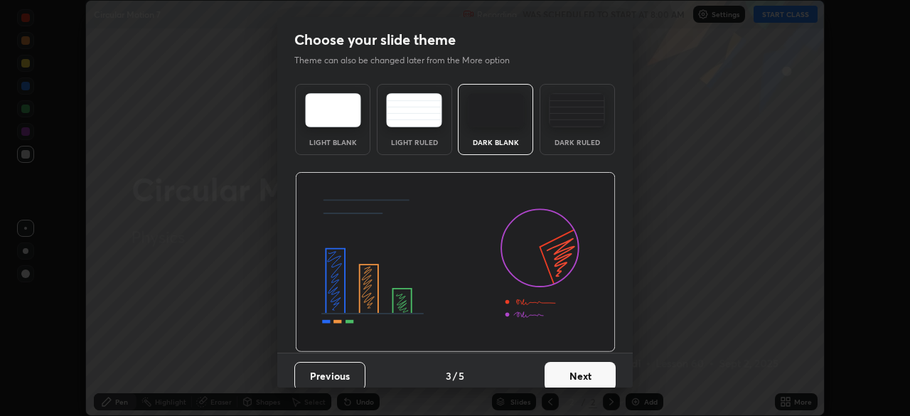 The width and height of the screenshot is (910, 416). I want to click on img: darkRuledTheme.de295e13.svg, so click(577, 110).